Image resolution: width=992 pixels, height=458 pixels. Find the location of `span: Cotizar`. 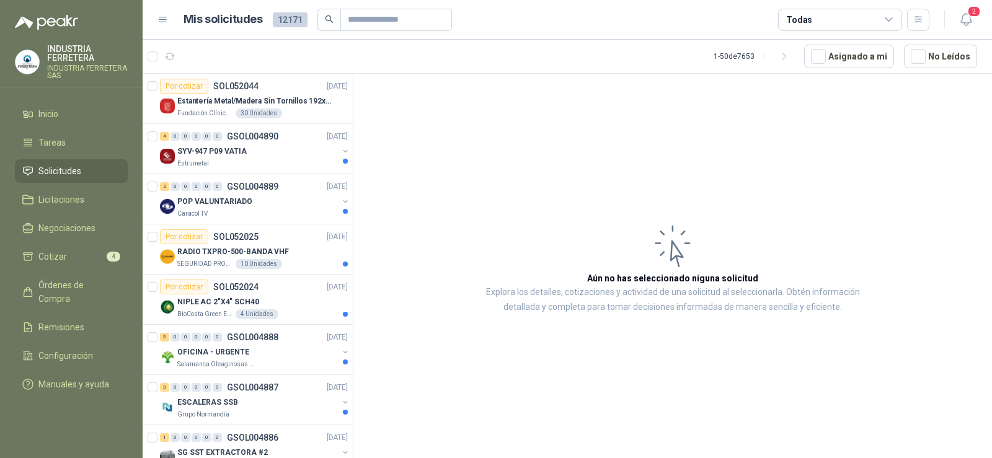

span: Cotizar is located at coordinates (53, 257).